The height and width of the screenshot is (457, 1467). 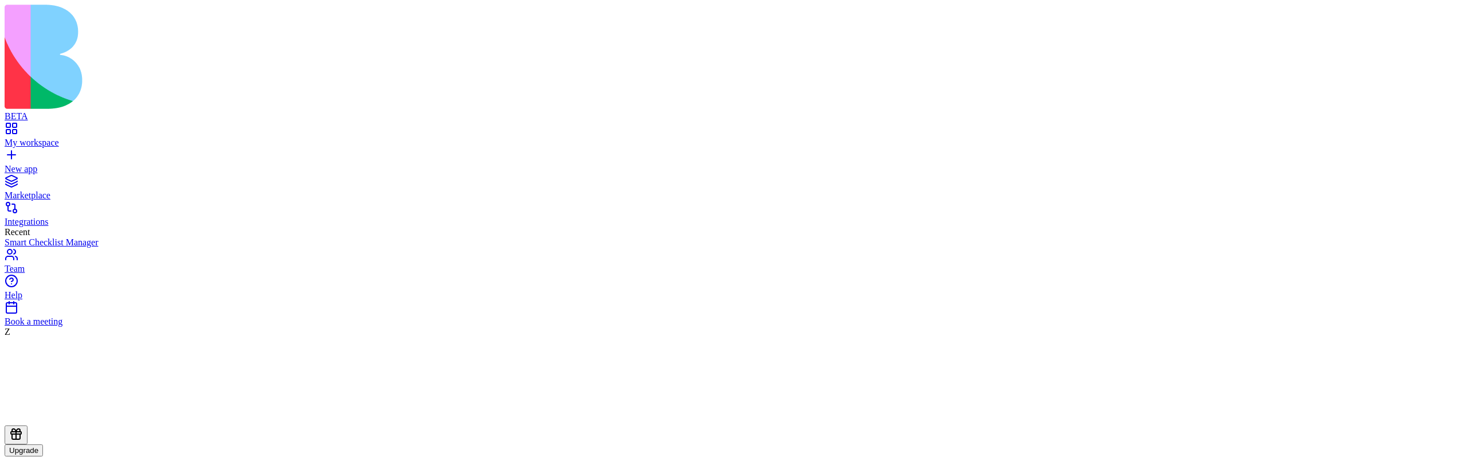 What do you see at coordinates (733, 111) in the screenshot?
I see `a: BETA` at bounding box center [733, 111].